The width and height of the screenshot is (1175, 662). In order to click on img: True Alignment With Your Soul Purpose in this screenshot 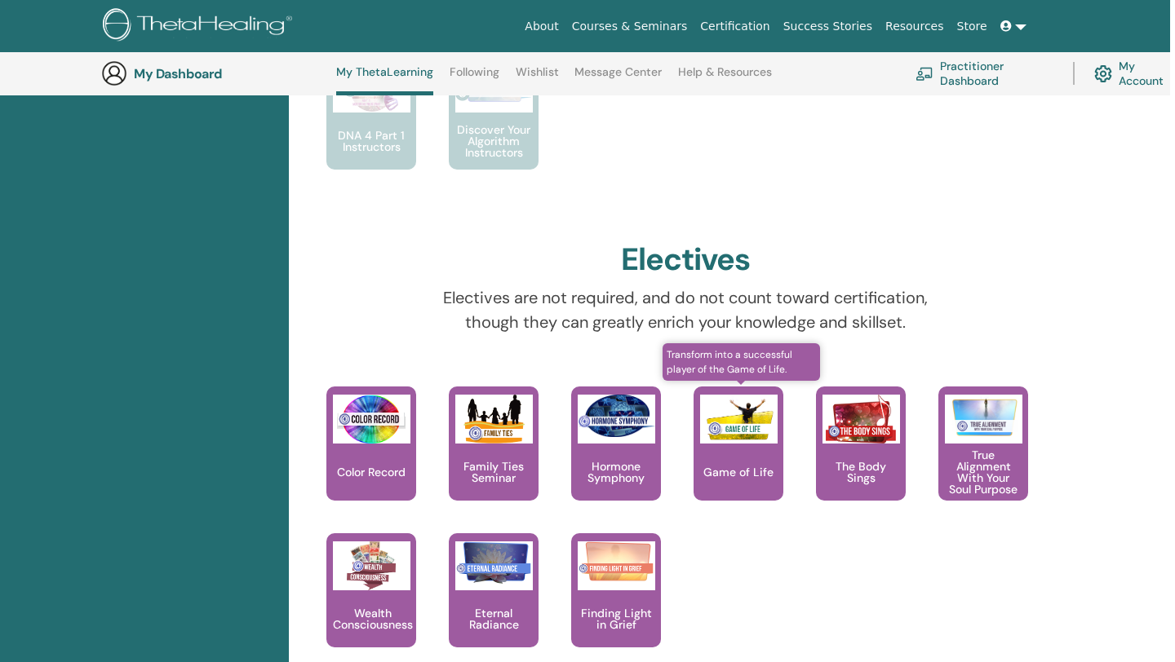, I will do `click(983, 417)`.